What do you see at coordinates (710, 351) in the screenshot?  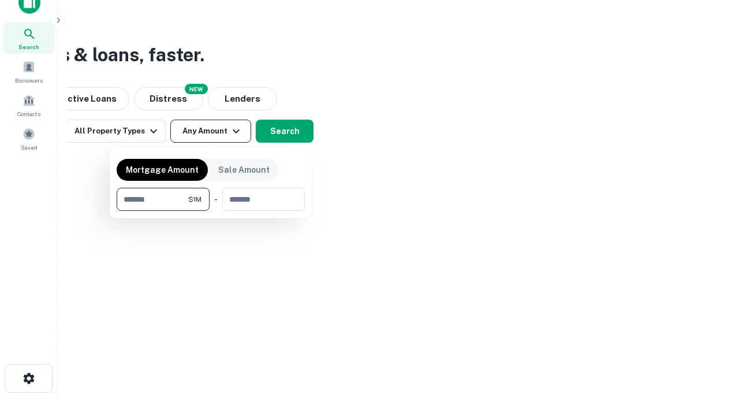 I see `div: Chat Widget` at bounding box center [710, 351].